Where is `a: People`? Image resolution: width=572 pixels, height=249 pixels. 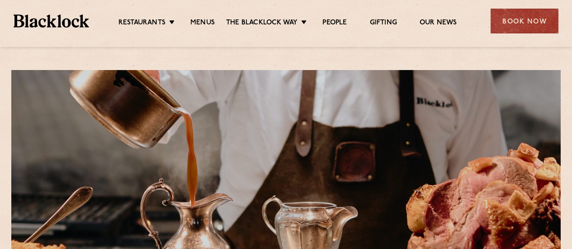 a: People is located at coordinates (334, 24).